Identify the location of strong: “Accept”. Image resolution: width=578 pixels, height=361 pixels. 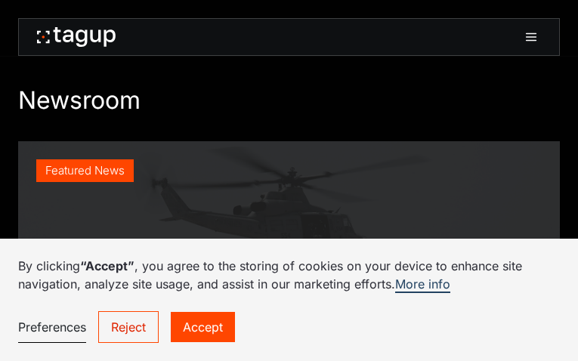
(107, 266).